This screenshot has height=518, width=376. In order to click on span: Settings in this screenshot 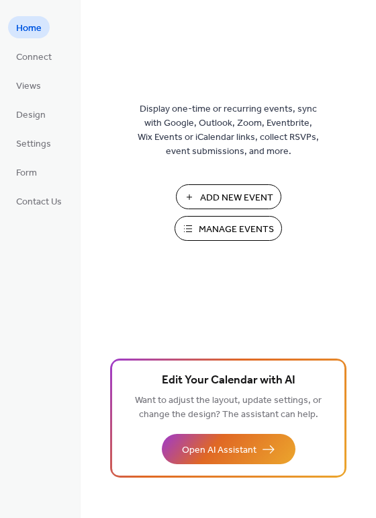, I will do `click(34, 144)`.